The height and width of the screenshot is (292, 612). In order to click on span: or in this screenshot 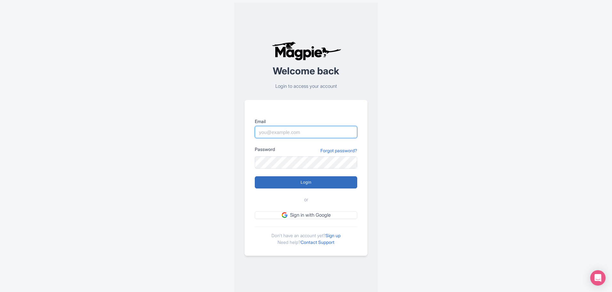, I will do `click(306, 199)`.